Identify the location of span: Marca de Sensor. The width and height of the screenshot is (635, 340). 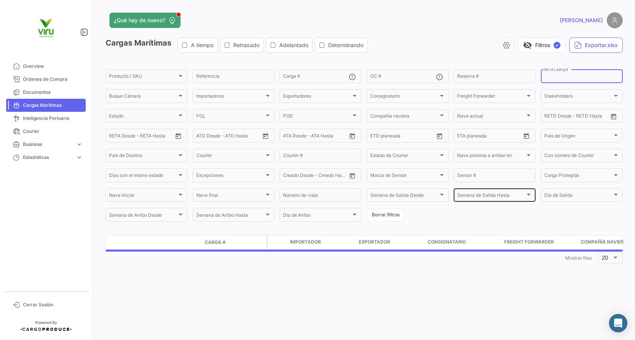
(405, 176).